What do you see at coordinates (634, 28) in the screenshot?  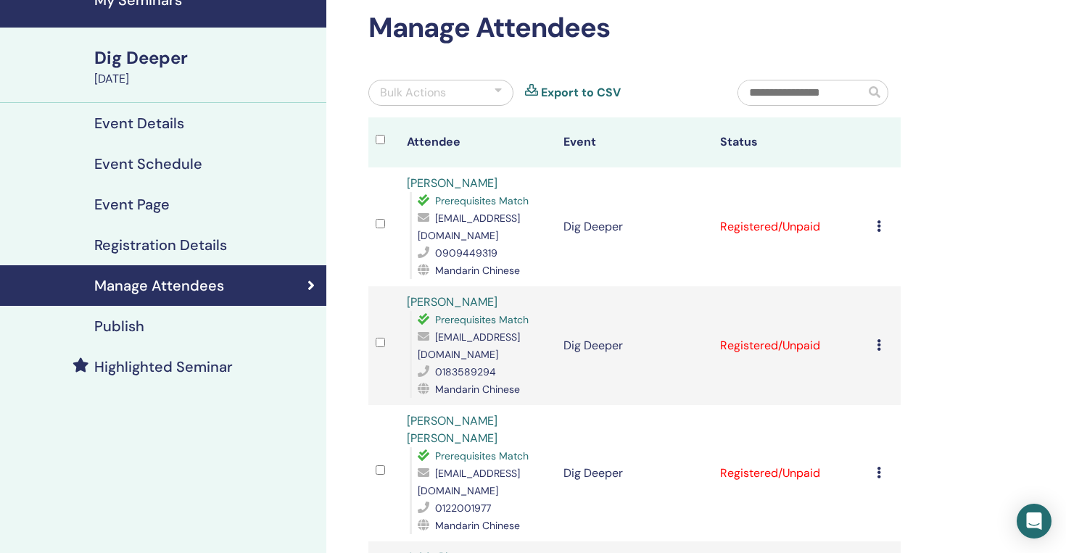 I see `h2: Manage Attendees` at bounding box center [634, 28].